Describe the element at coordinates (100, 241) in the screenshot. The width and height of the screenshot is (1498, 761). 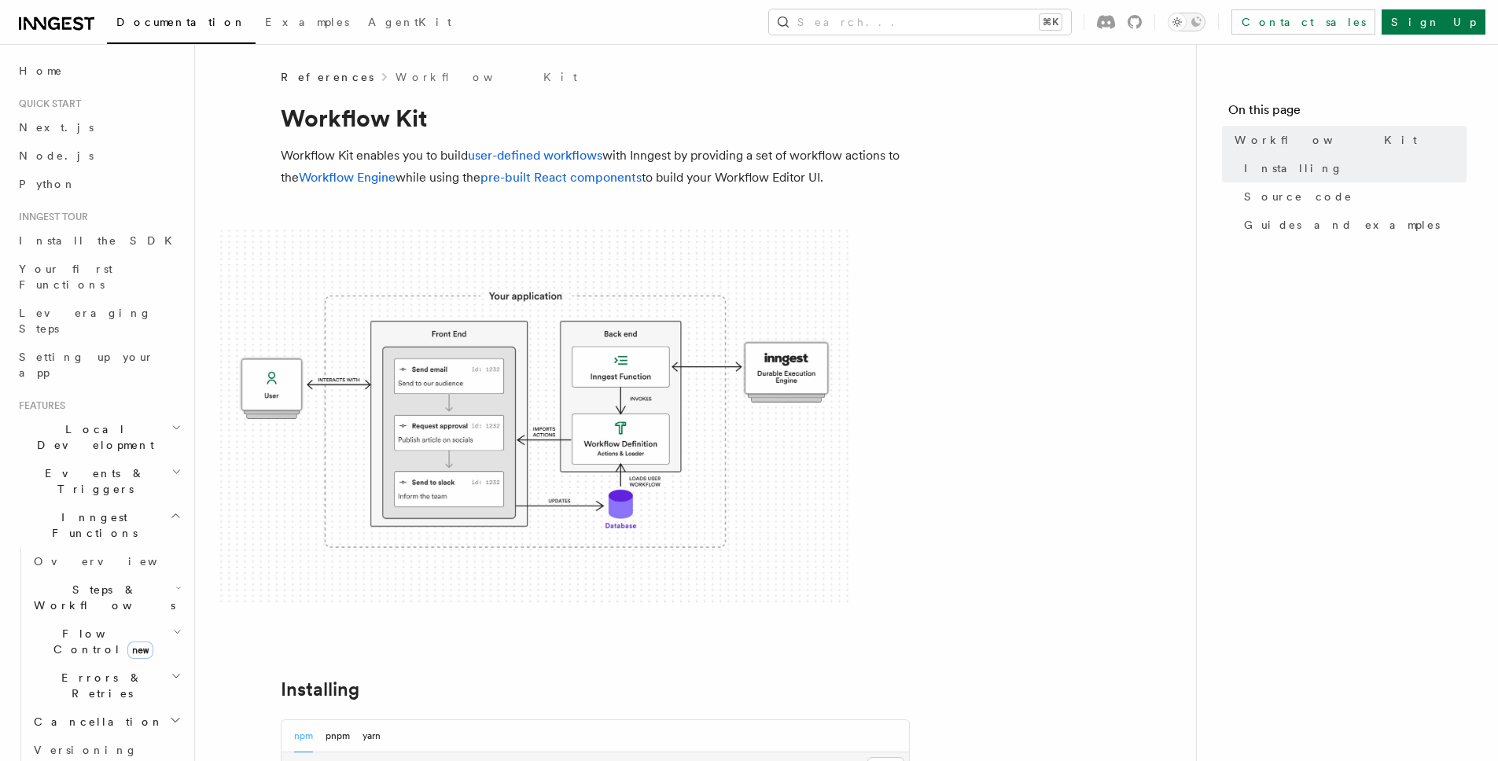
I see `span: Install the SDK` at that location.